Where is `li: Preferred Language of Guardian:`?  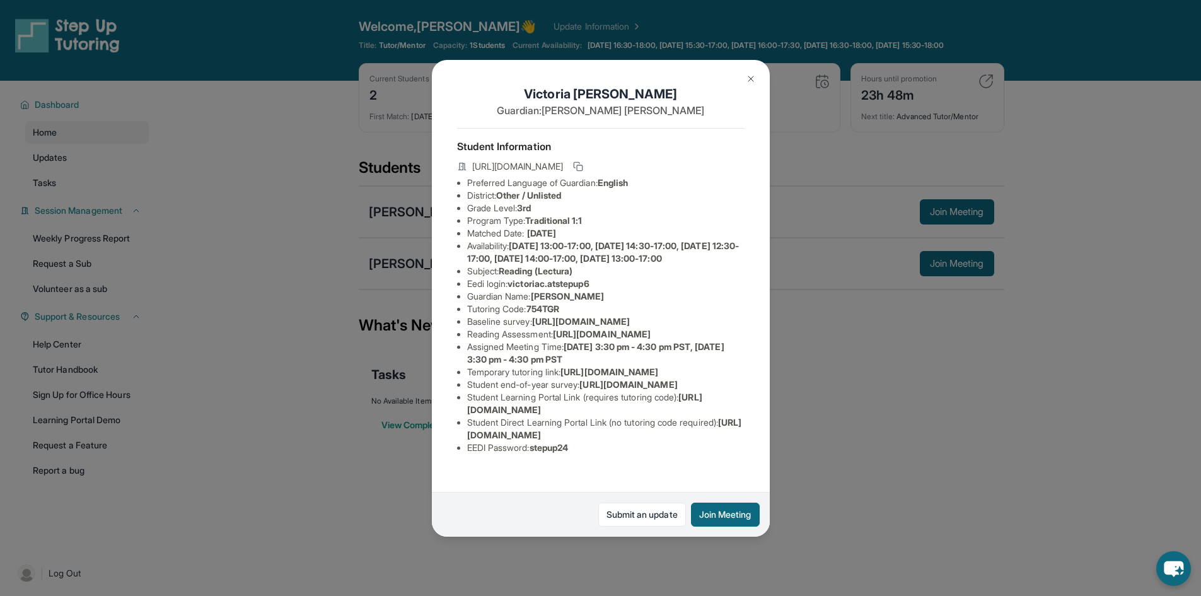
li: Preferred Language of Guardian: is located at coordinates (606, 183).